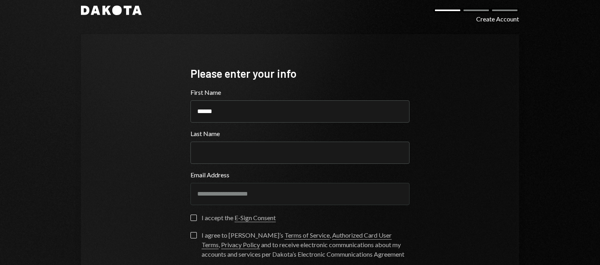  Describe the element at coordinates (297, 240) in the screenshot. I see `a: Authorized Card User Terms` at that location.